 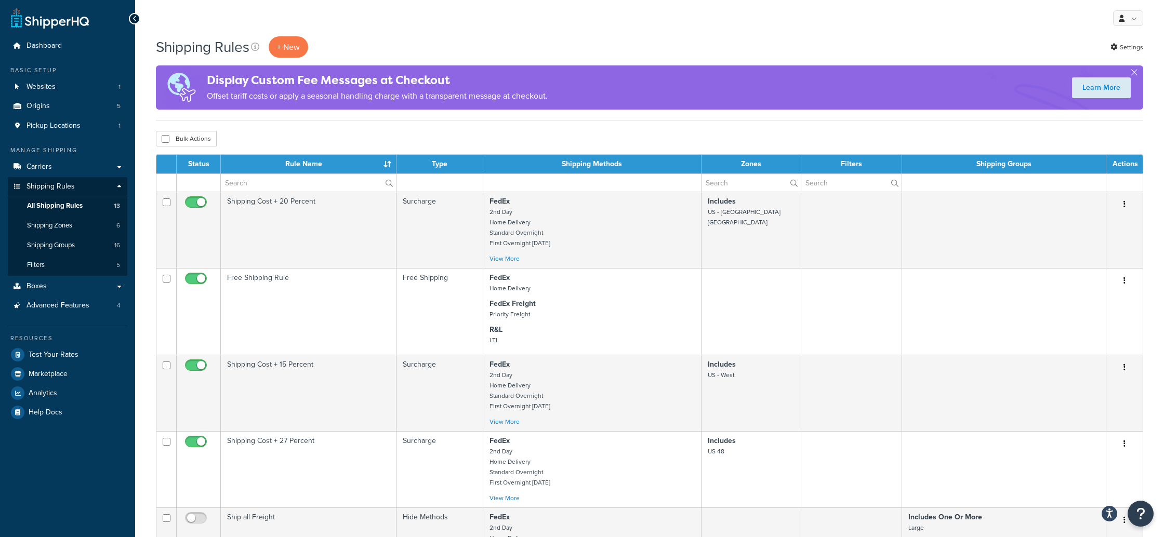 I want to click on h1: Shipping Rules, so click(x=203, y=47).